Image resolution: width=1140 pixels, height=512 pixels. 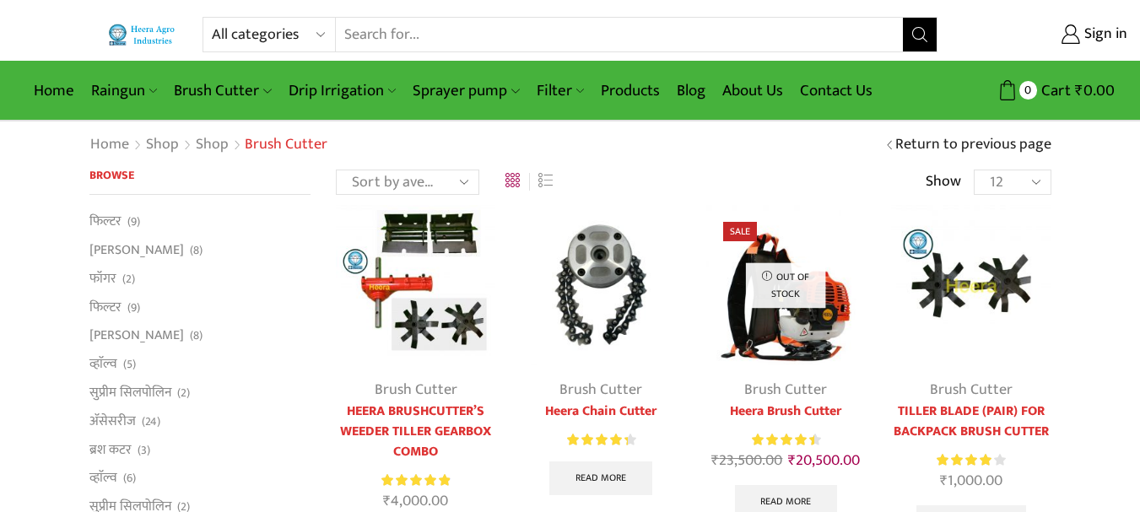 What do you see at coordinates (786, 284) in the screenshot?
I see `img: Heera Brush Cutter` at bounding box center [786, 284].